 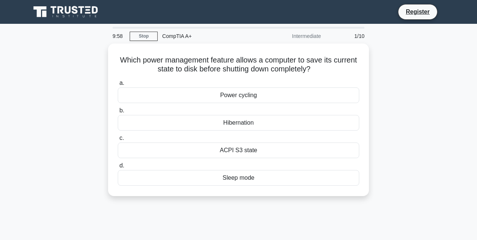 What do you see at coordinates (121, 110) in the screenshot?
I see `span: b.` at bounding box center [121, 110].